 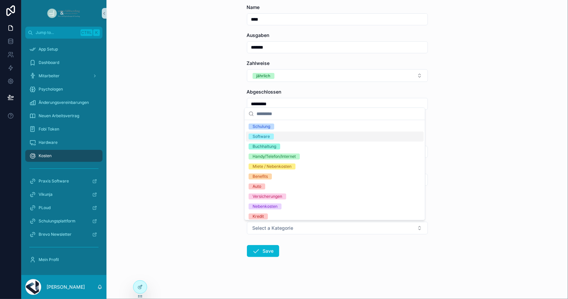 What do you see at coordinates (96, 33) in the screenshot?
I see `span: K` at bounding box center [96, 33].